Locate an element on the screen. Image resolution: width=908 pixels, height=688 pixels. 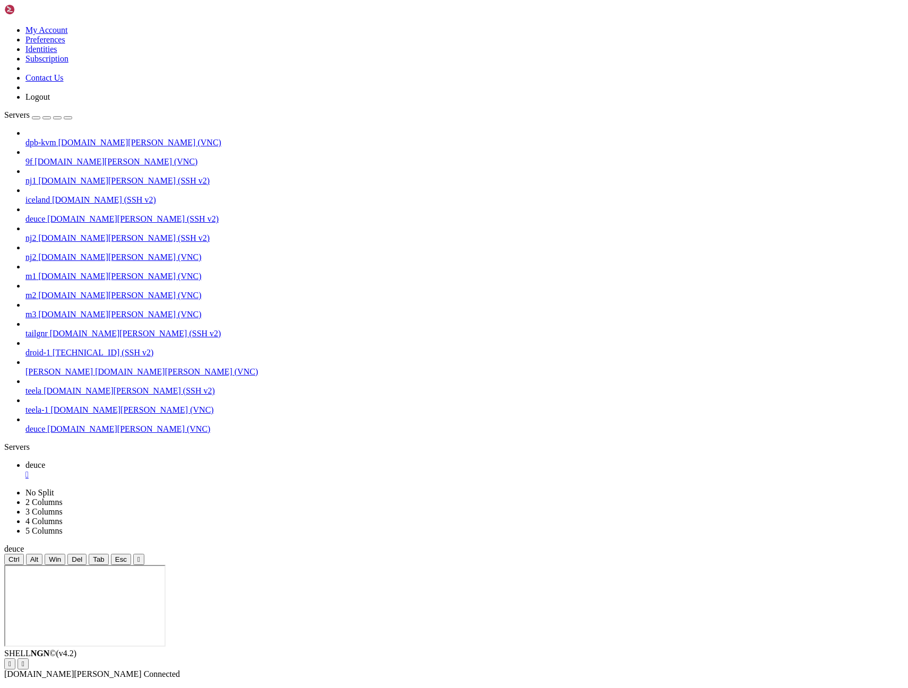
span: m2 is located at coordinates (31, 295).